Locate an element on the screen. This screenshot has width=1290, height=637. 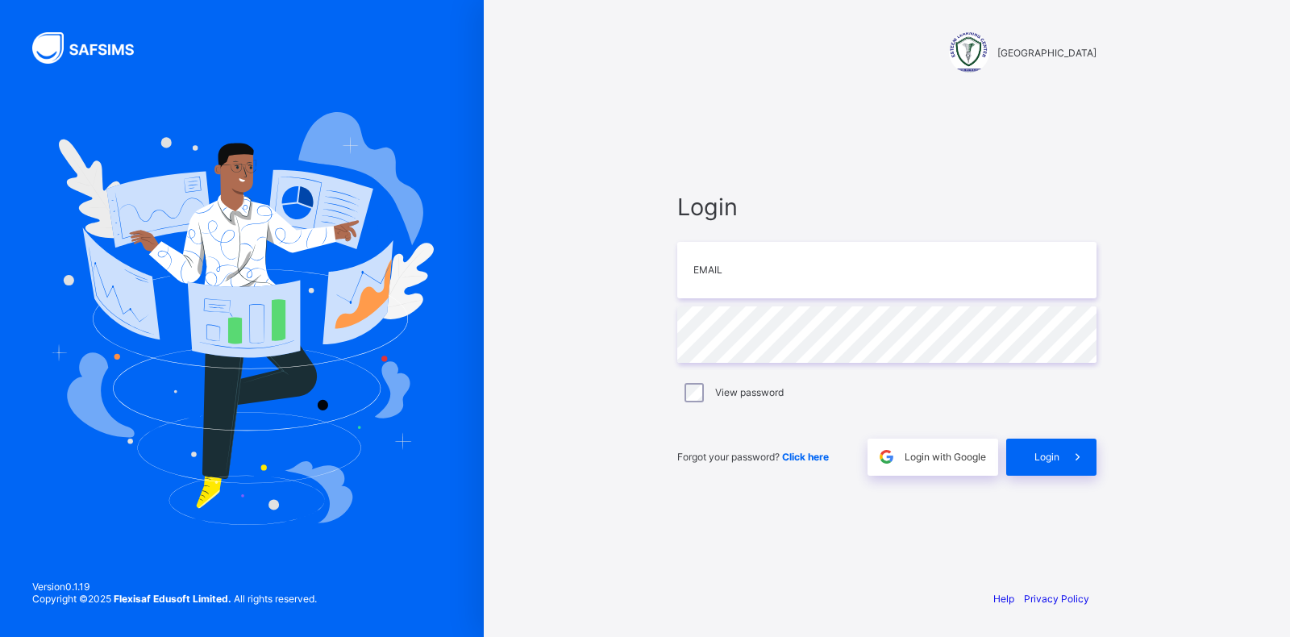
a: Privacy Policy is located at coordinates (1057, 598).